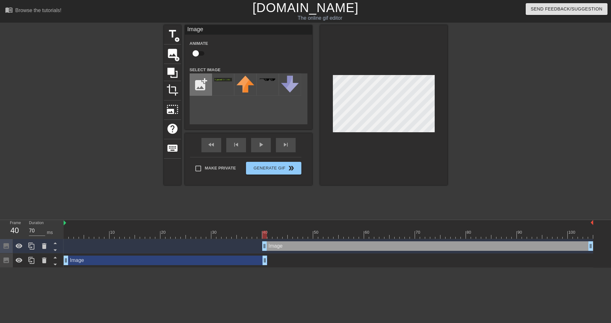 The image size is (611, 323). I want to click on div: 50, so click(317, 233).